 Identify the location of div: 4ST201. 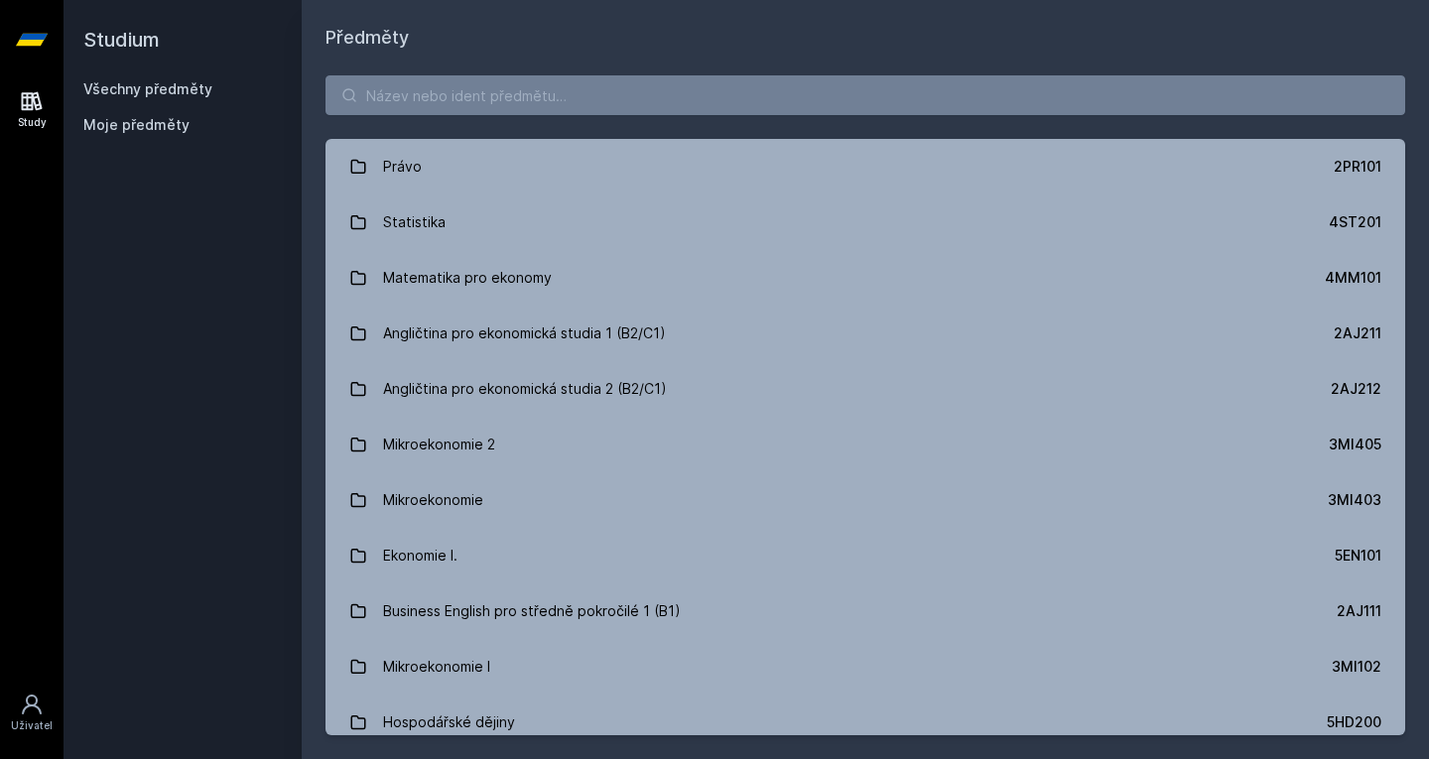
(1355, 222).